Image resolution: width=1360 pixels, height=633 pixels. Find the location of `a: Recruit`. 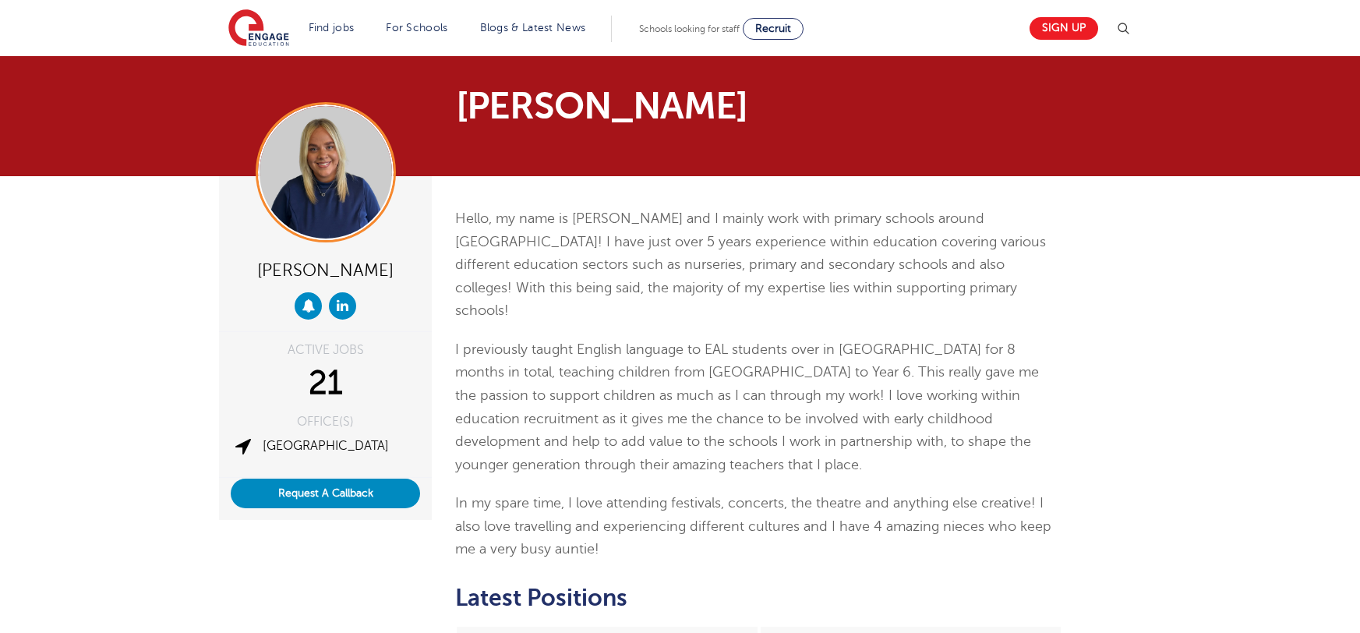

a: Recruit is located at coordinates (773, 29).